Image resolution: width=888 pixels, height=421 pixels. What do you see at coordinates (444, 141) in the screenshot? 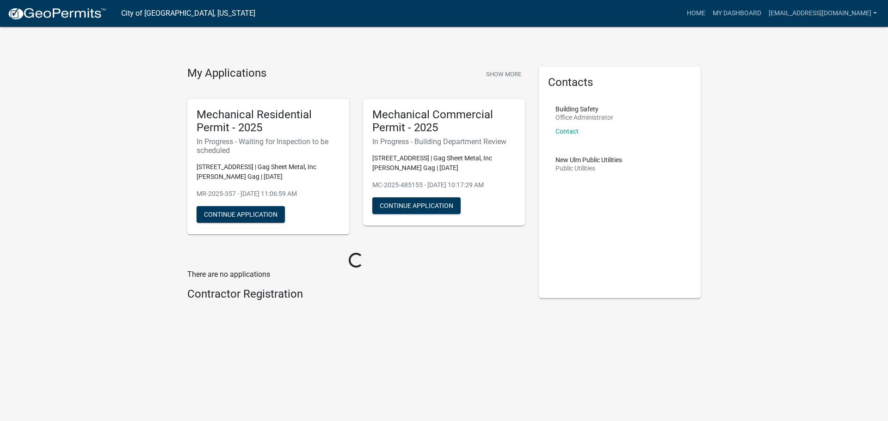
I see `h6: In Progress - Building Department Review` at bounding box center [444, 141].